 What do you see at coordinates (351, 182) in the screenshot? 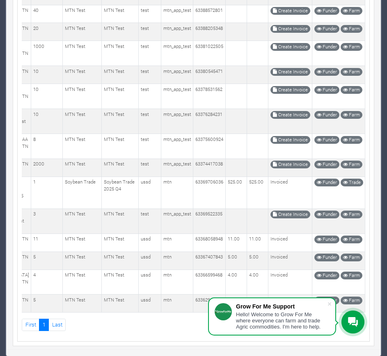
I see `a: Trade` at bounding box center [351, 182].